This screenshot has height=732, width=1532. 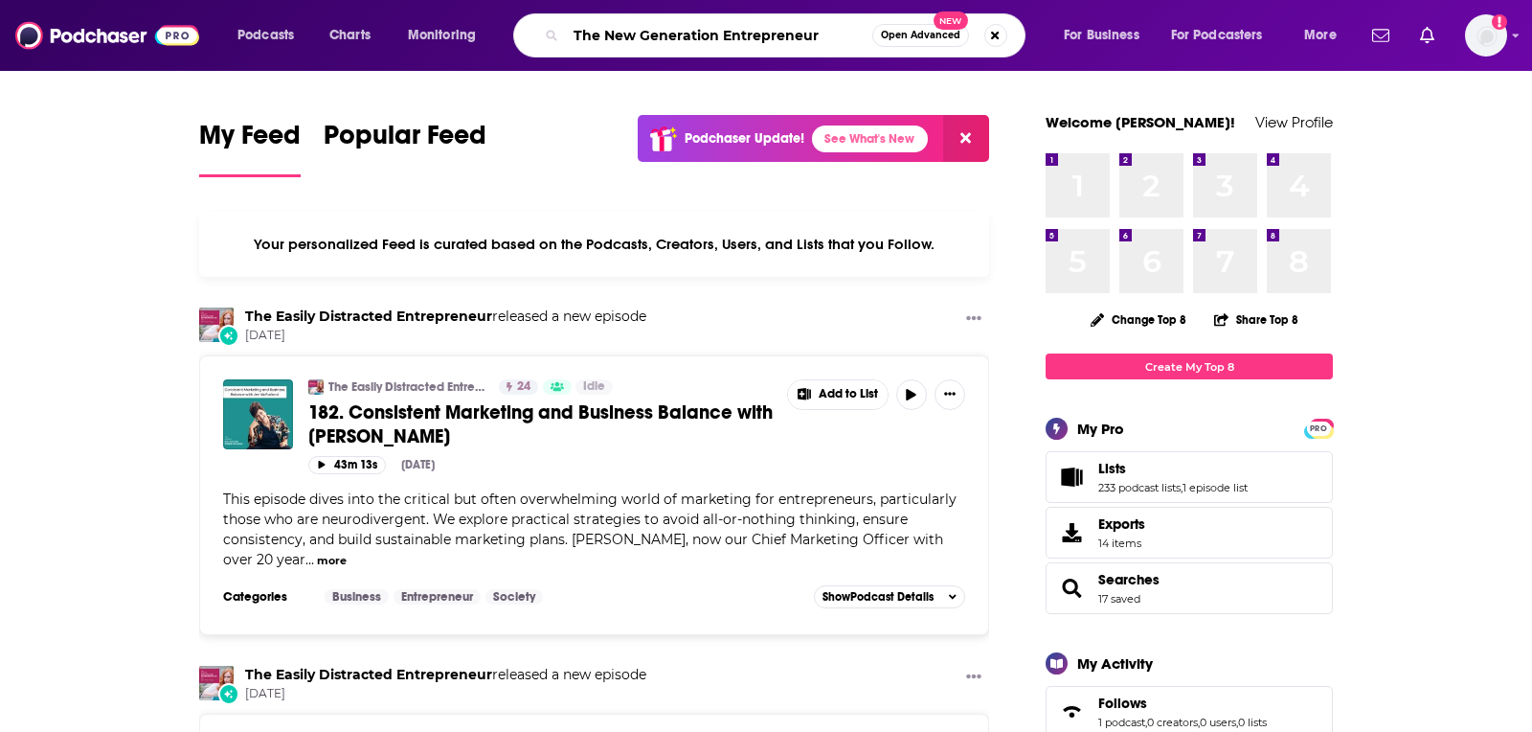 I want to click on a: Society, so click(x=514, y=597).